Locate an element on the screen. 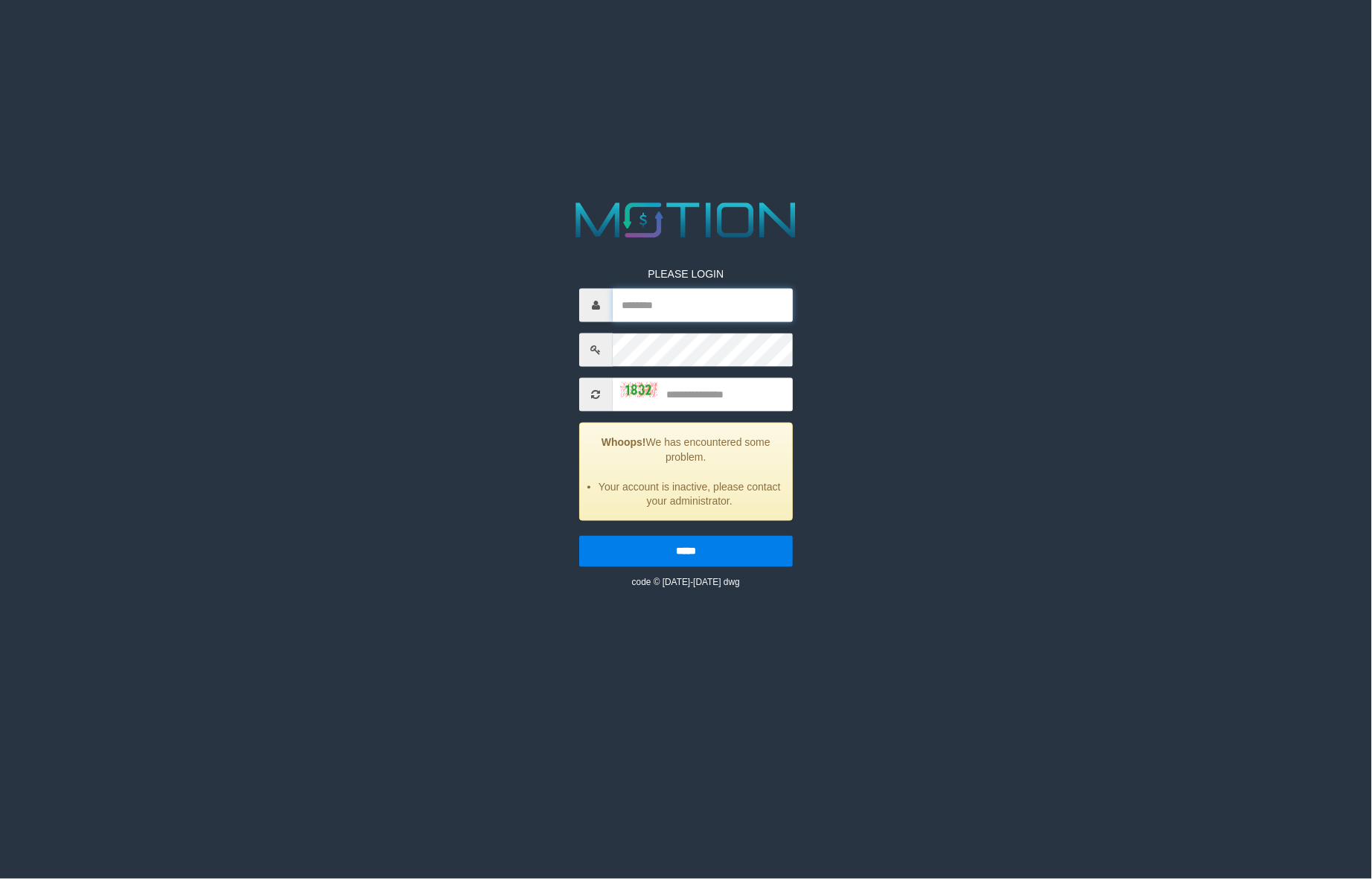 Image resolution: width=1372 pixels, height=879 pixels. div: We has encountered some problem. is located at coordinates (686, 471).